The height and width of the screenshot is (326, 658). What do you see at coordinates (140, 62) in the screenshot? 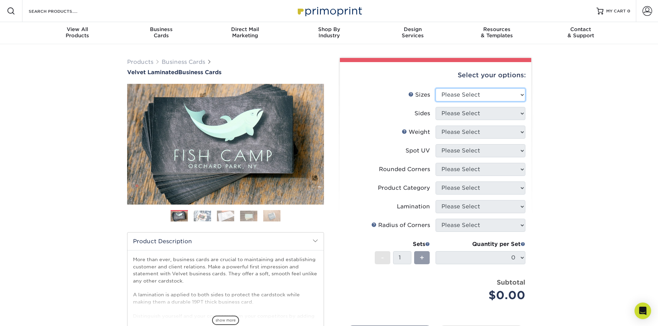
I see `a: Products` at bounding box center [140, 62].